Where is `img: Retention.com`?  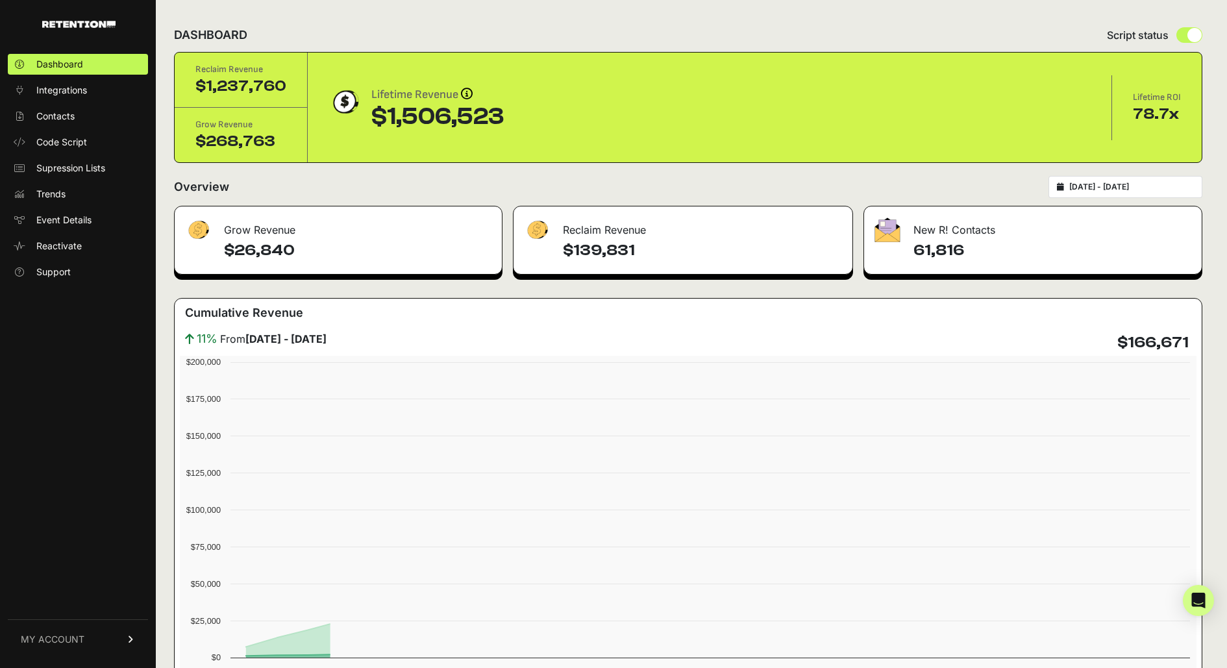
img: Retention.com is located at coordinates (79, 24).